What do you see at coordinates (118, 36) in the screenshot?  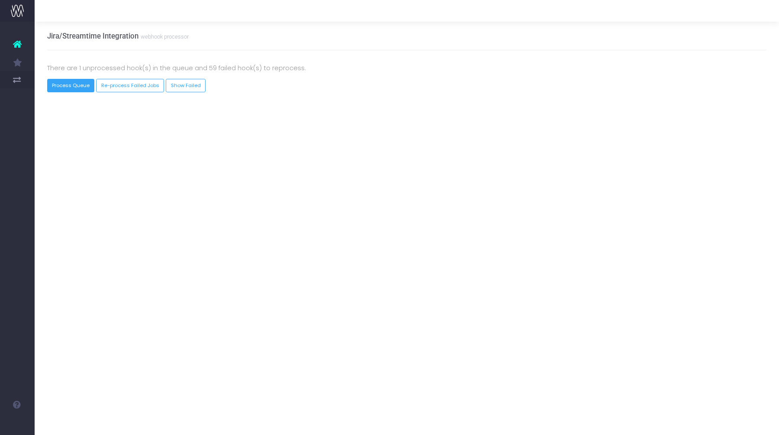 I see `h3: Jira/Streamtime Integration` at bounding box center [118, 36].